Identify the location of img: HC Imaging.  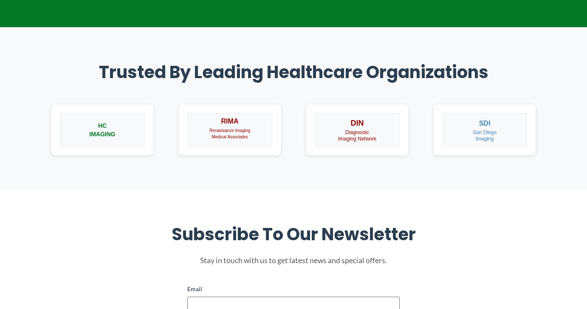
(102, 130).